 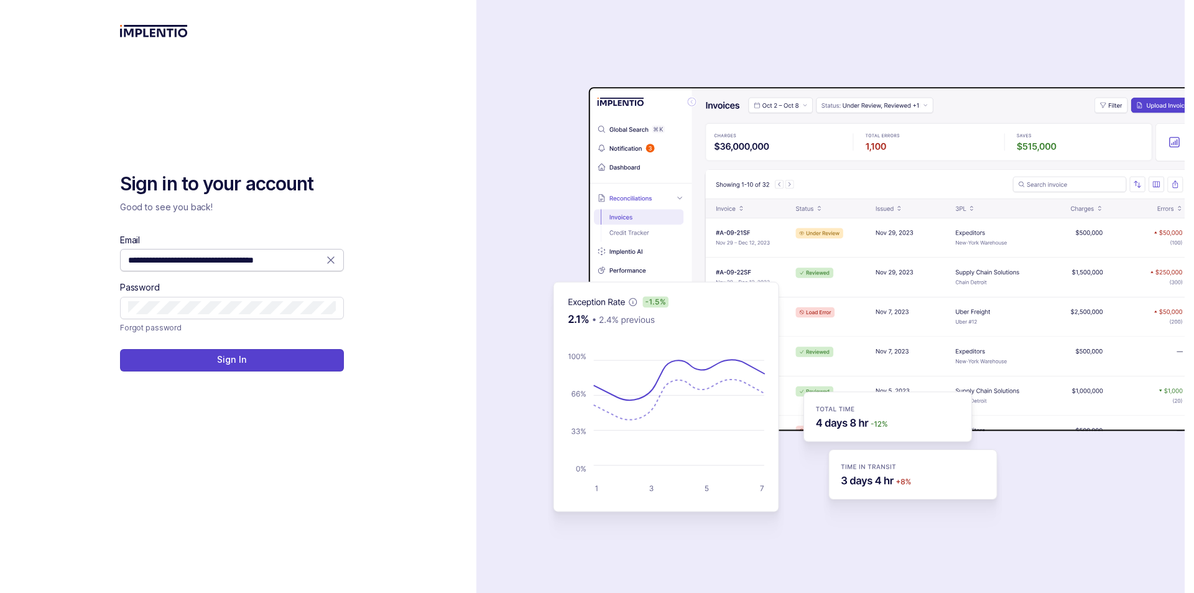 I want to click on p: Forgot password, so click(x=151, y=328).